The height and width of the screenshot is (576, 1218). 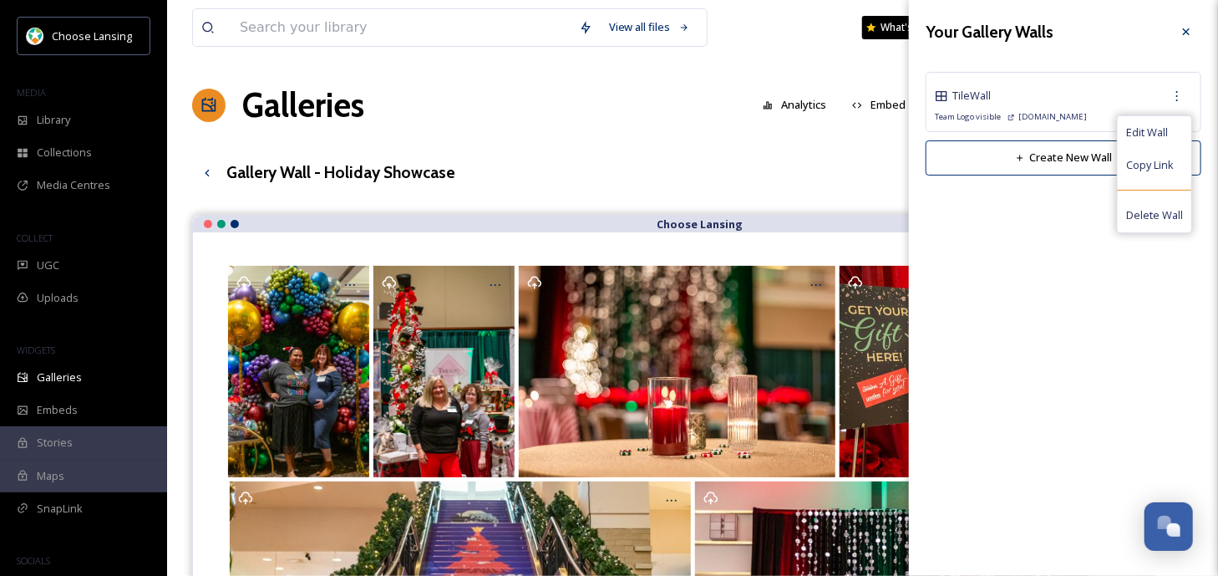 What do you see at coordinates (299, 371) in the screenshot?
I see `a: Opens media popup. Media description: Holiday Showcase.jpg.` at bounding box center [299, 371].